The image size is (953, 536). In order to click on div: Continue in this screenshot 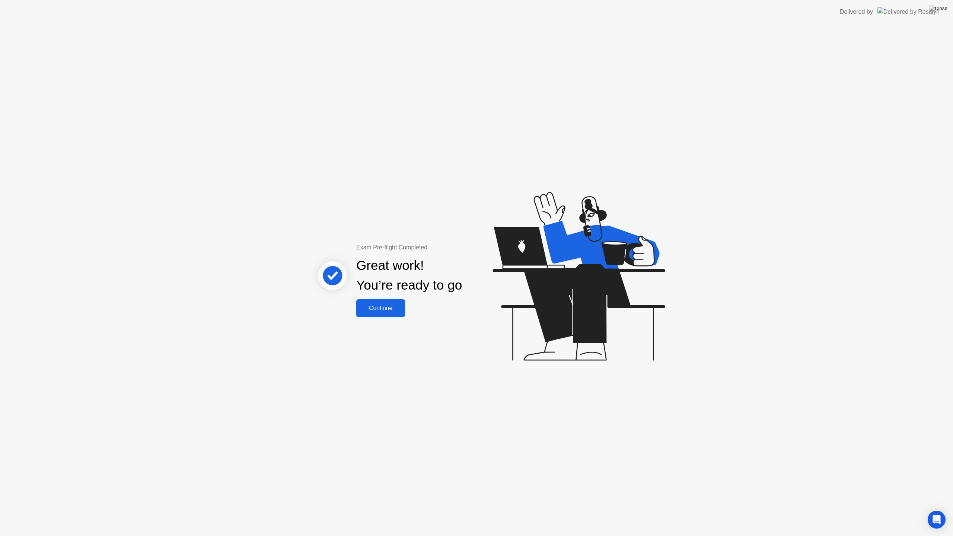, I will do `click(380, 308)`.